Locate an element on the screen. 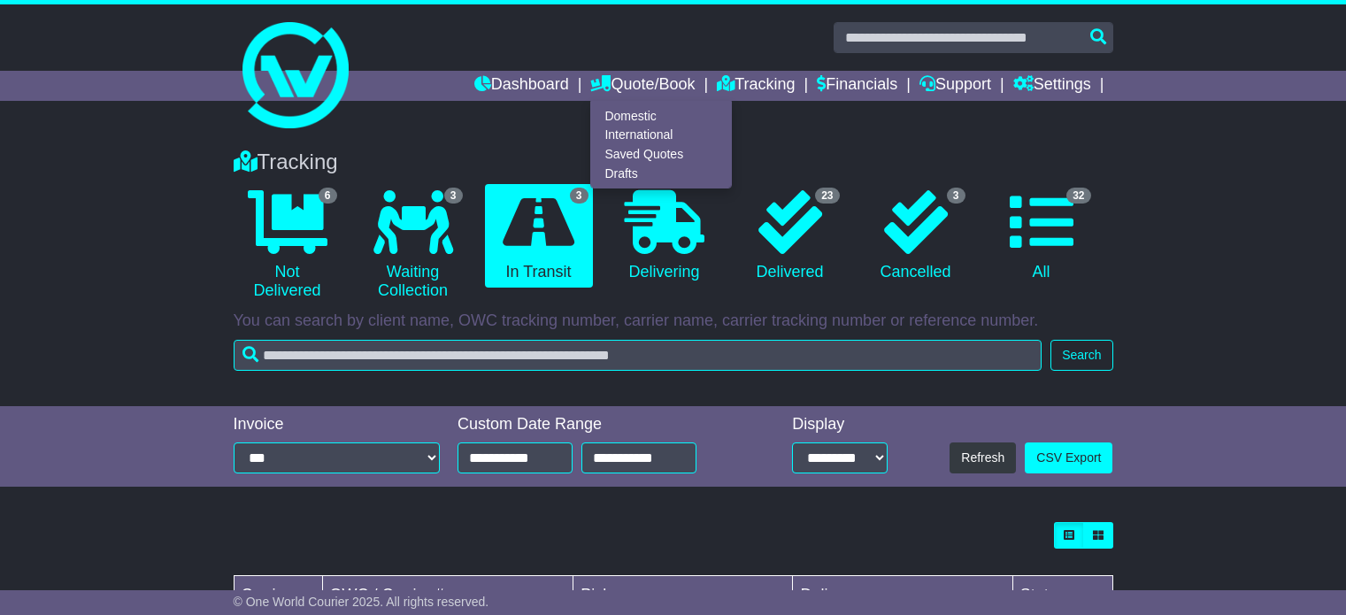  span: 23 is located at coordinates (827, 196).